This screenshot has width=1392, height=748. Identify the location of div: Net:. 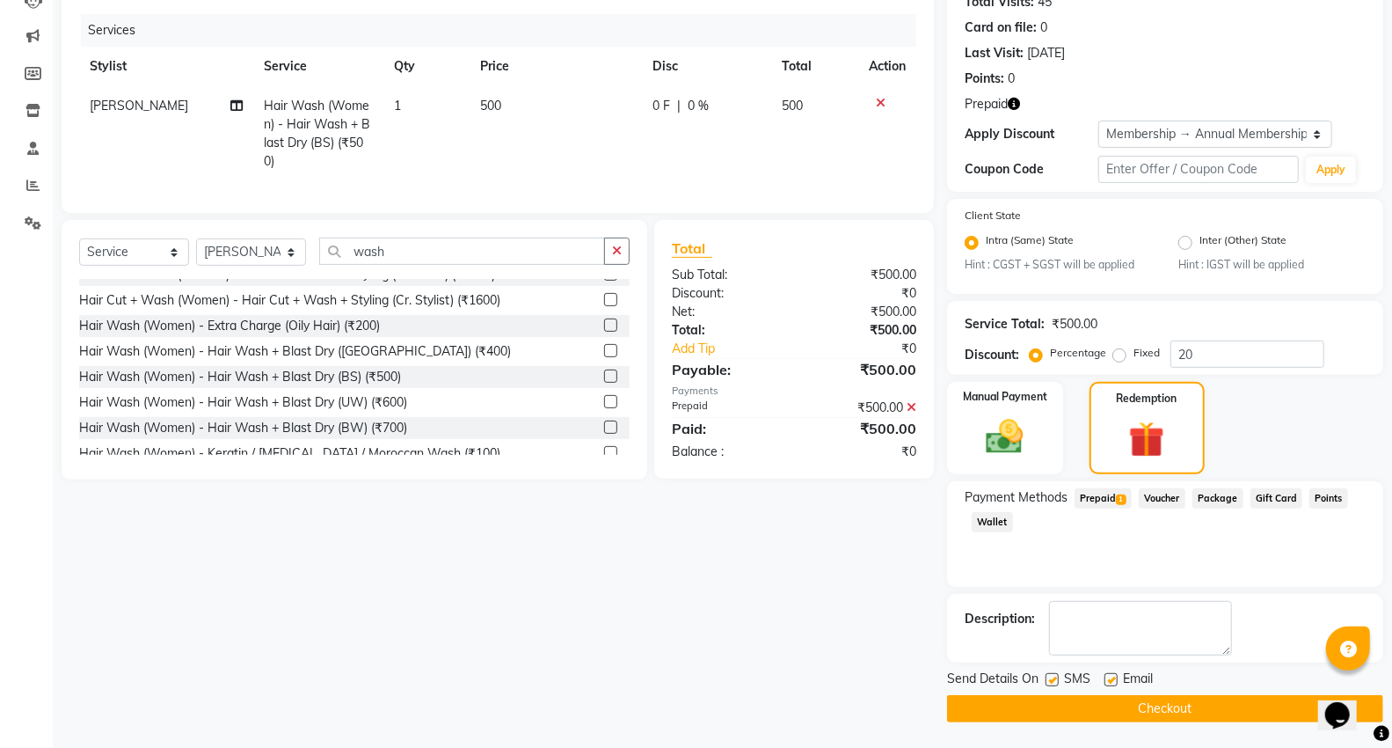
(726, 311).